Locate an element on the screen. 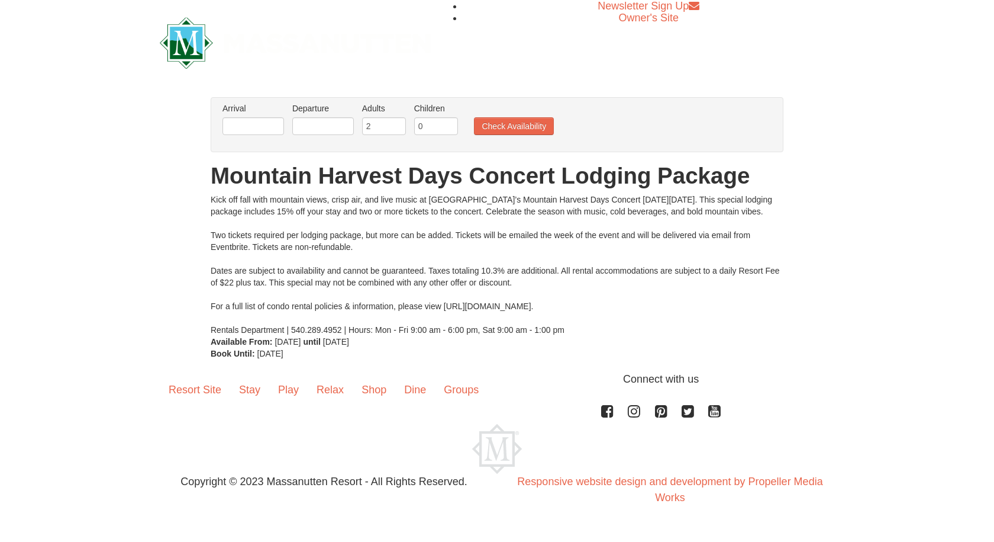 Image resolution: width=994 pixels, height=542 pixels. h1: Mountain Harvest Days Concert Lodging Package is located at coordinates (497, 176).